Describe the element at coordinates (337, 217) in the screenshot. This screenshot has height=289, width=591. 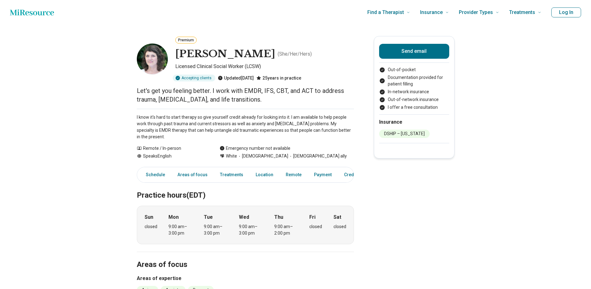
I see `strong: Sat` at that location.